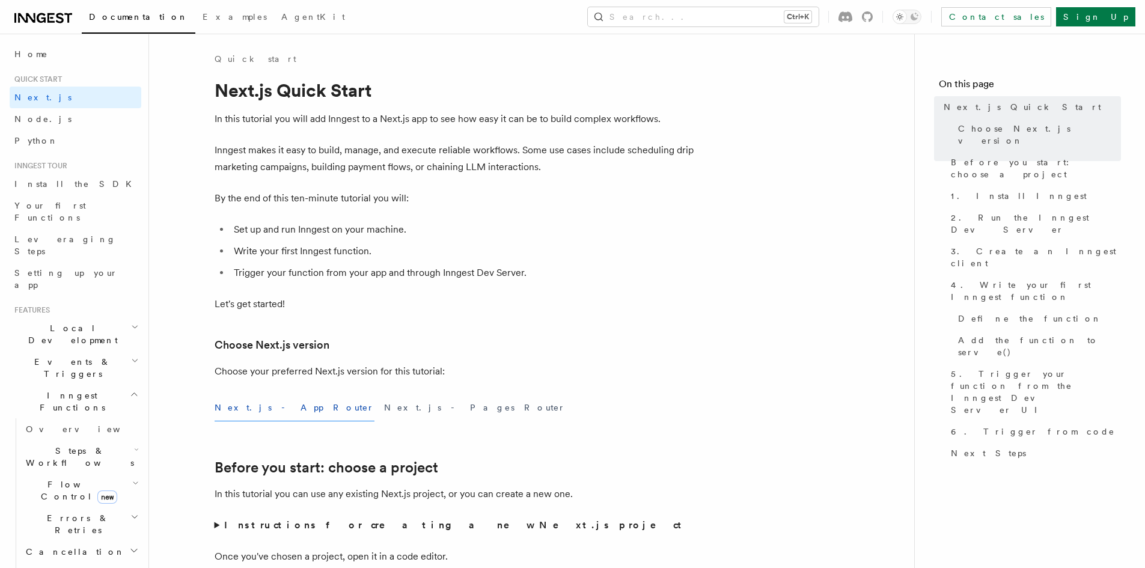  Describe the element at coordinates (996, 17) in the screenshot. I see `a: Contact sales` at that location.